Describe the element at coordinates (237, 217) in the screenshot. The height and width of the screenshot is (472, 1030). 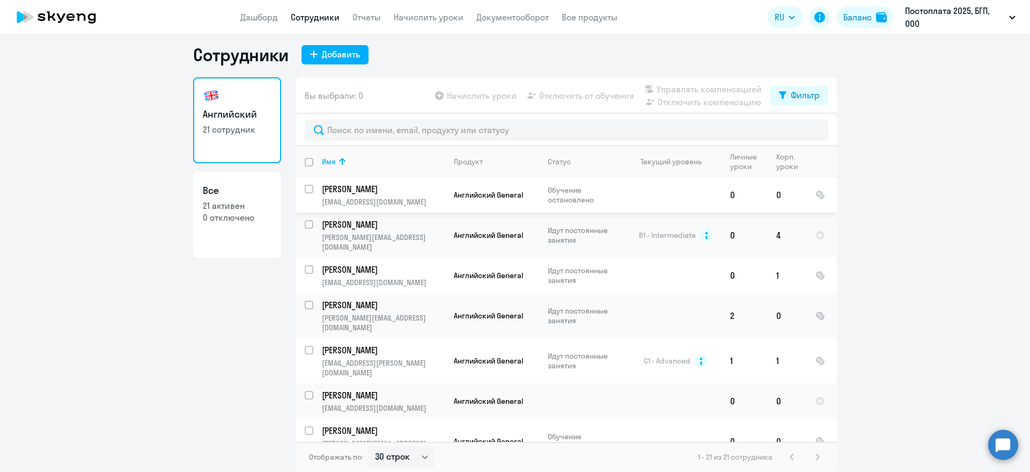
I see `p: 0 отключено` at that location.